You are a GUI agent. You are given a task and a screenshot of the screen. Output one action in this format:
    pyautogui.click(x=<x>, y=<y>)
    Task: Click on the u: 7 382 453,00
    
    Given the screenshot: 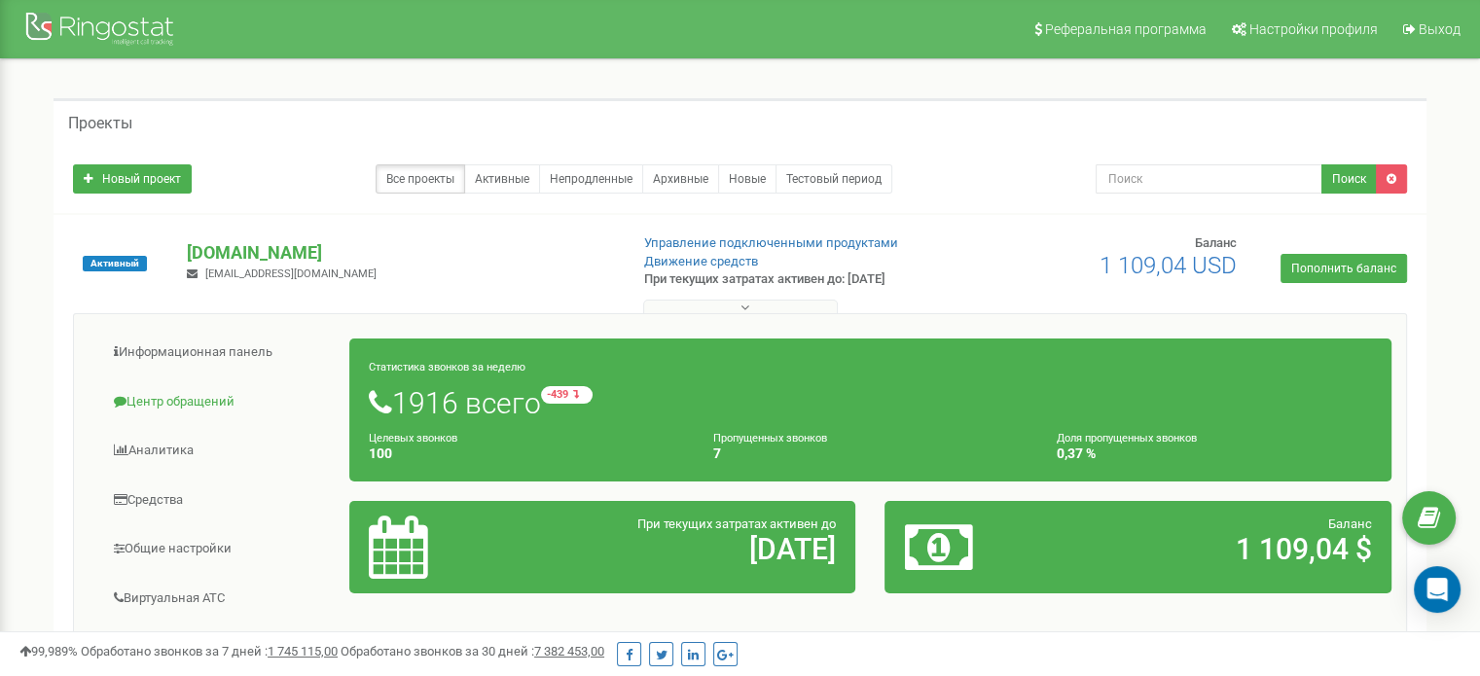 What is the action you would take?
    pyautogui.click(x=569, y=651)
    